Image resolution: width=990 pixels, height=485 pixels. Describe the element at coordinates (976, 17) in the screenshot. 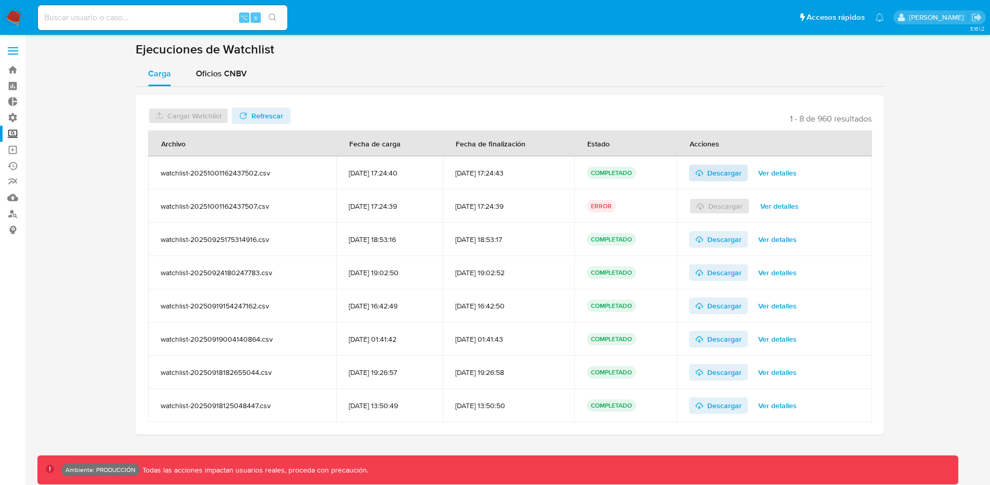

I see `a: Salir` at that location.